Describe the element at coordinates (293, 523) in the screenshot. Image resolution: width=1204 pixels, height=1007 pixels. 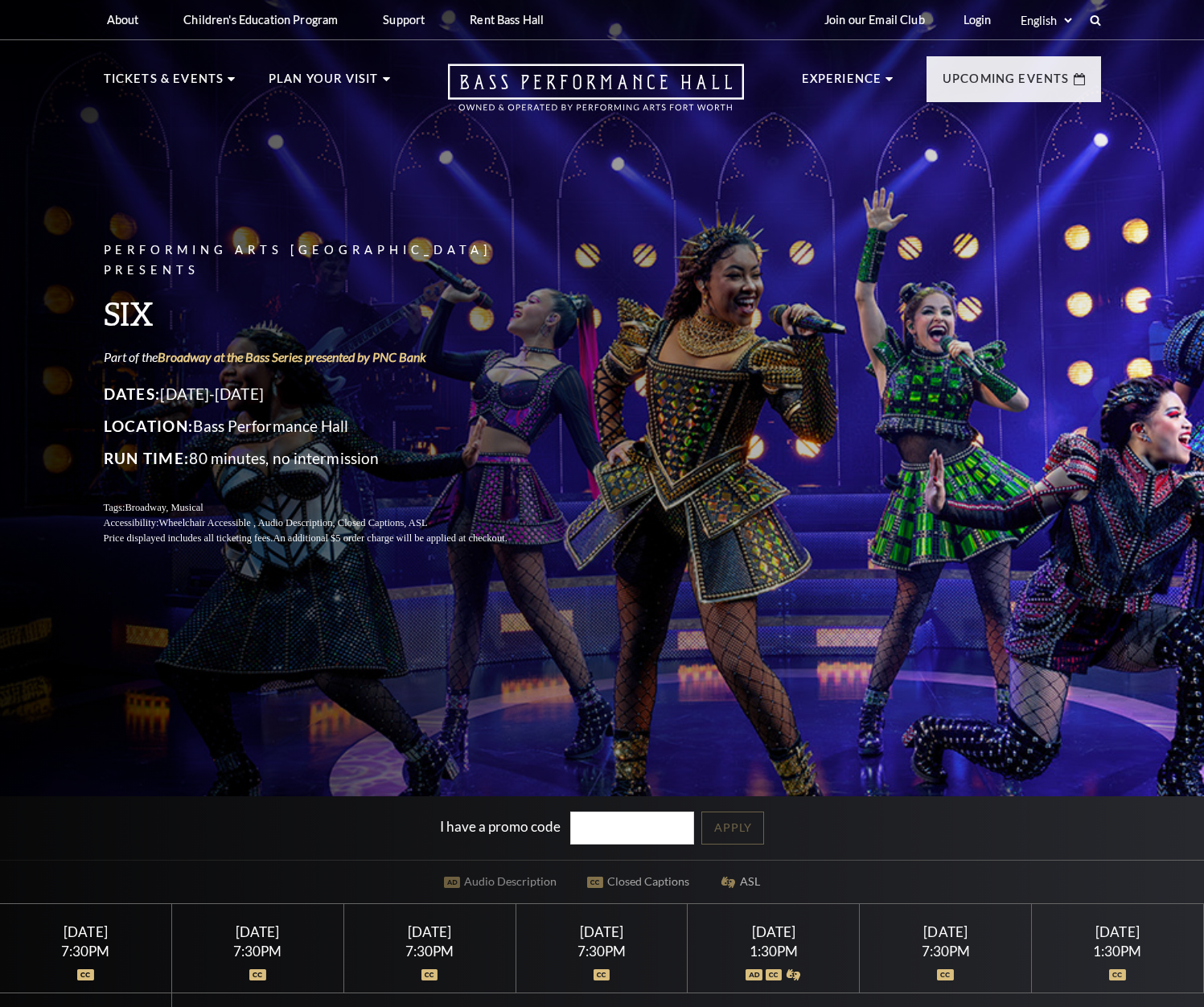
I see `span: Wheelchair Accessible , Audio Description, Closed Captions, ASL` at that location.